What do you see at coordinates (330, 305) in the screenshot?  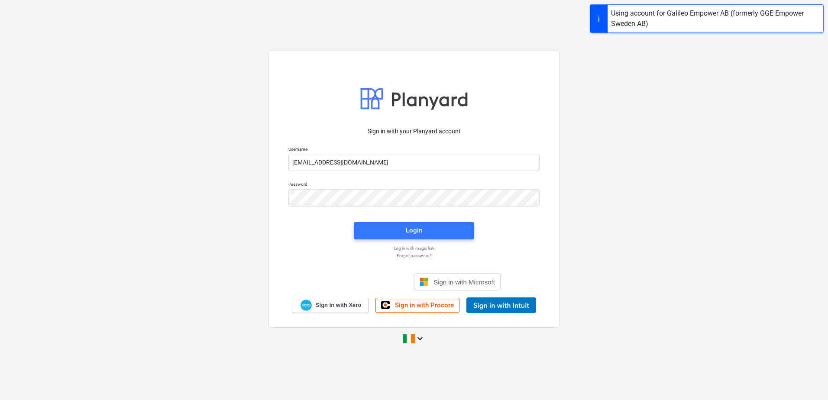 I see `a: Sign in with Xero` at bounding box center [330, 305].